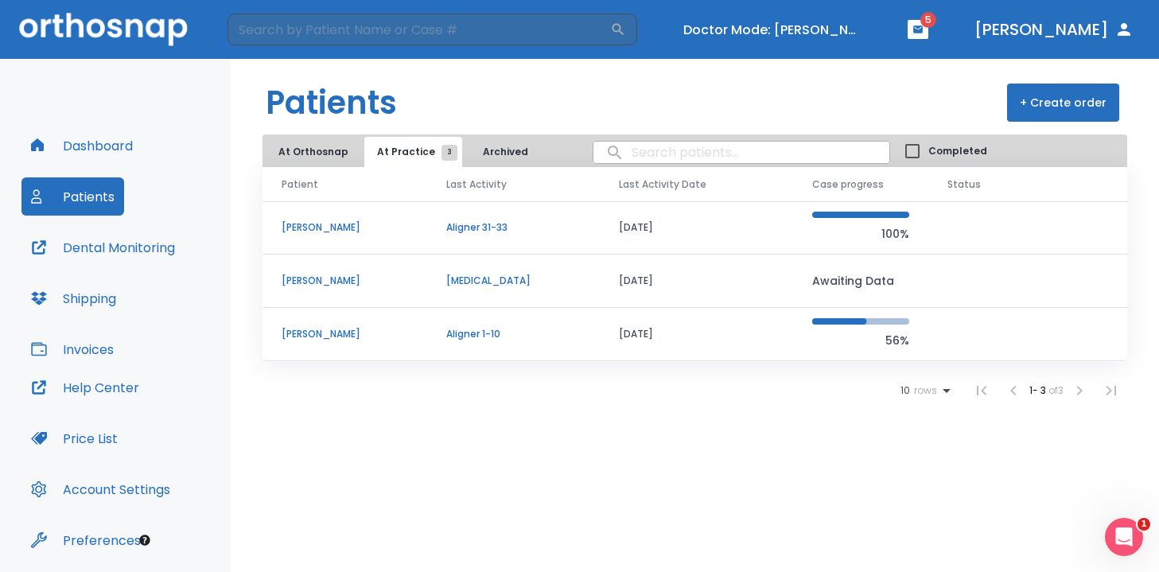  What do you see at coordinates (1056, 390) in the screenshot?
I see `span: of 3` at bounding box center [1056, 390].